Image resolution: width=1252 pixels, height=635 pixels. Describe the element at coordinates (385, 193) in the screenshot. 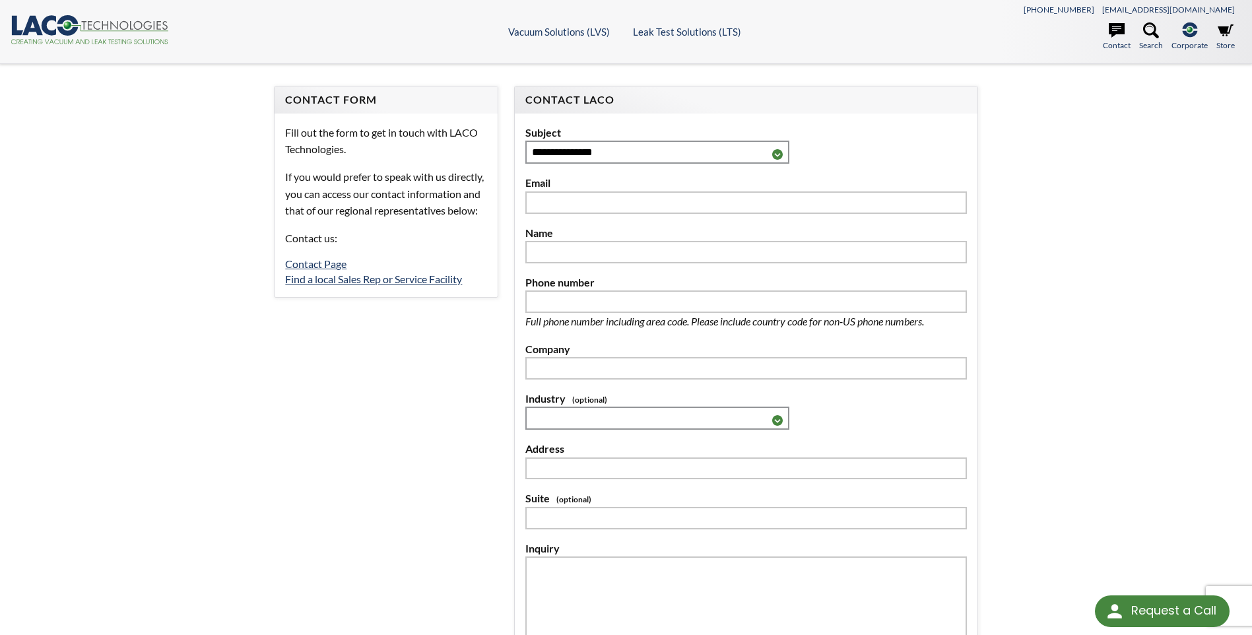

I see `p: If you would prefer to speak with us directly, you can access our contact information and that of...` at that location.